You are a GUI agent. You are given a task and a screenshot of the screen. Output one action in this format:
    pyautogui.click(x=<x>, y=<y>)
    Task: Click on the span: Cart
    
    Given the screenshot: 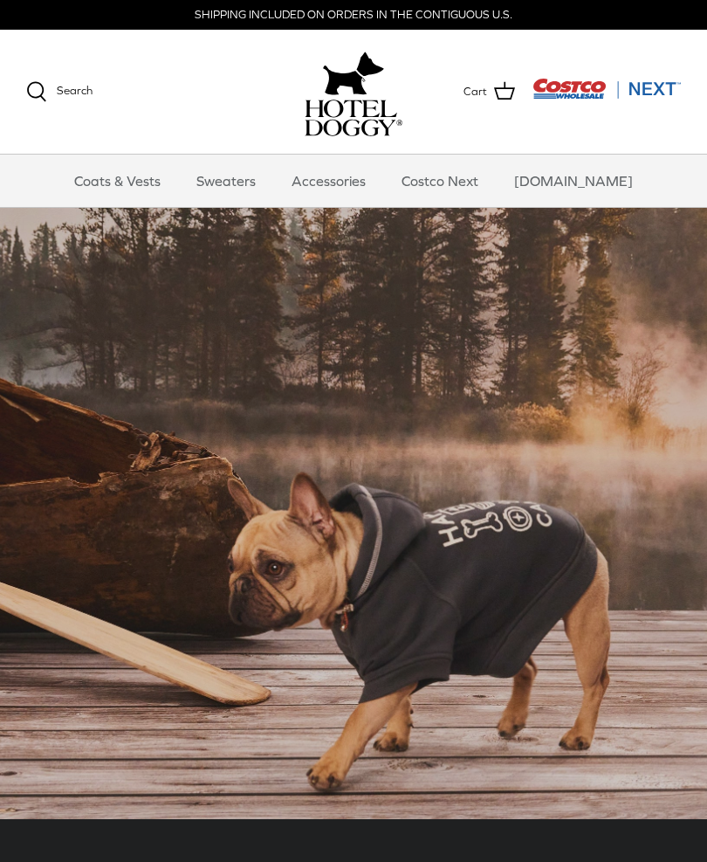 What is the action you would take?
    pyautogui.click(x=475, y=92)
    